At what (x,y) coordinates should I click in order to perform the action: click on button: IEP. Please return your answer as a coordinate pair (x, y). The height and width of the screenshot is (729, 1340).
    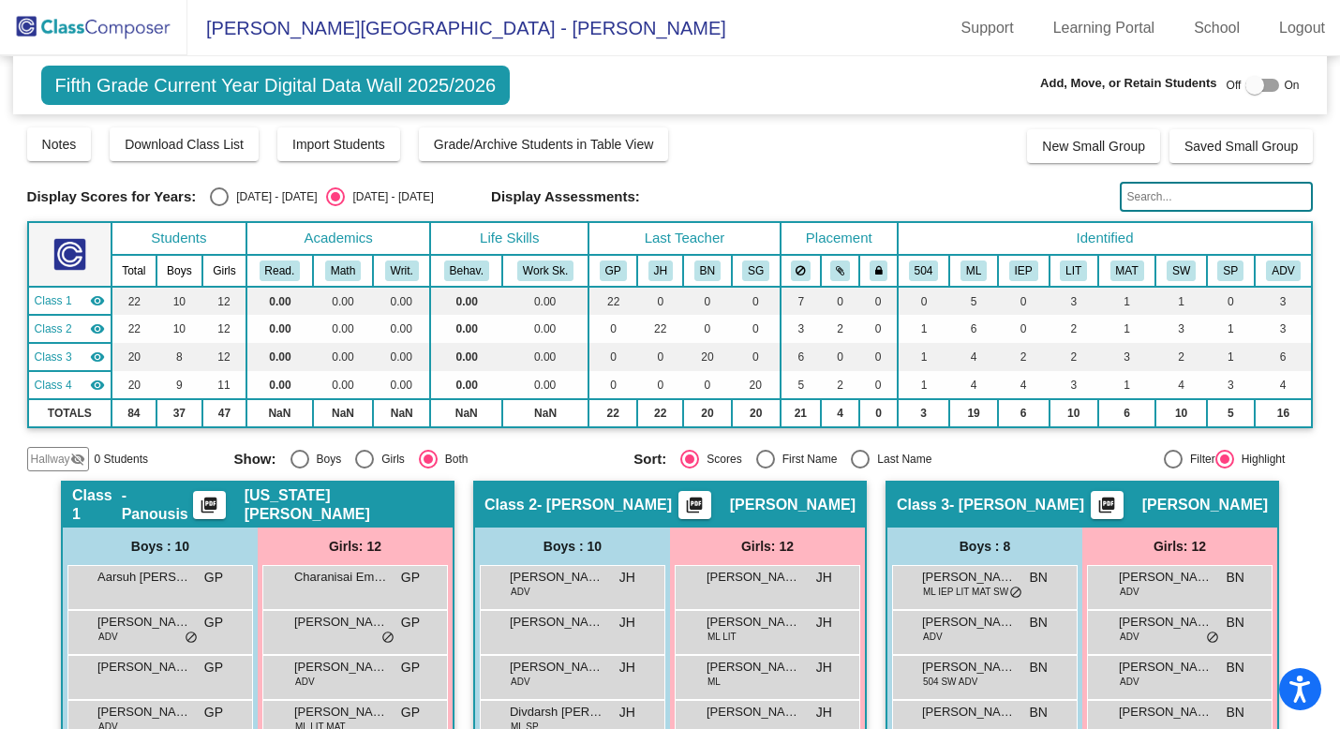
    Looking at the image, I should click on (1024, 271).